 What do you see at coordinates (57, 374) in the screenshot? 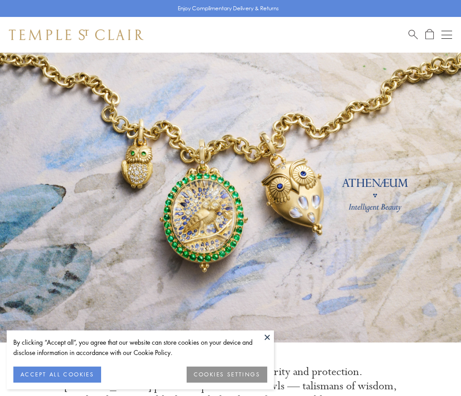
I see `button: ACCEPT ALL COOKIES` at bounding box center [57, 374].